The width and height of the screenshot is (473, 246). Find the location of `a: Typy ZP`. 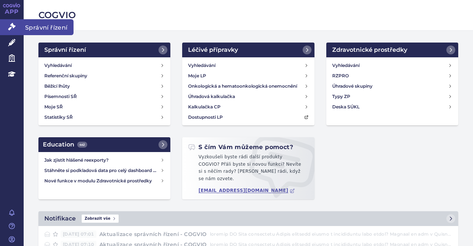

a: Typy ZP is located at coordinates (392, 97).